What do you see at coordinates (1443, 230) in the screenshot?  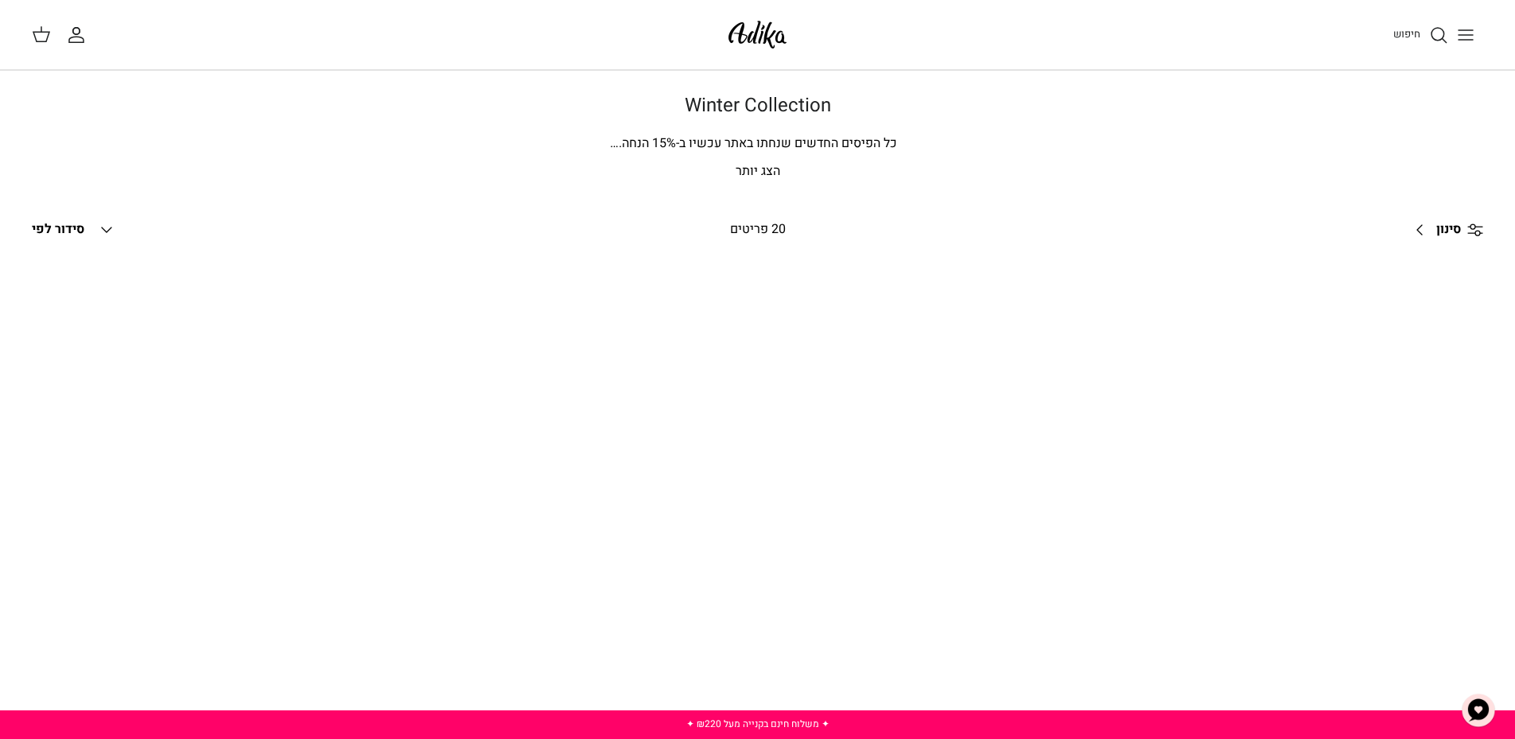 I see `a: סינון` at bounding box center [1443, 230].